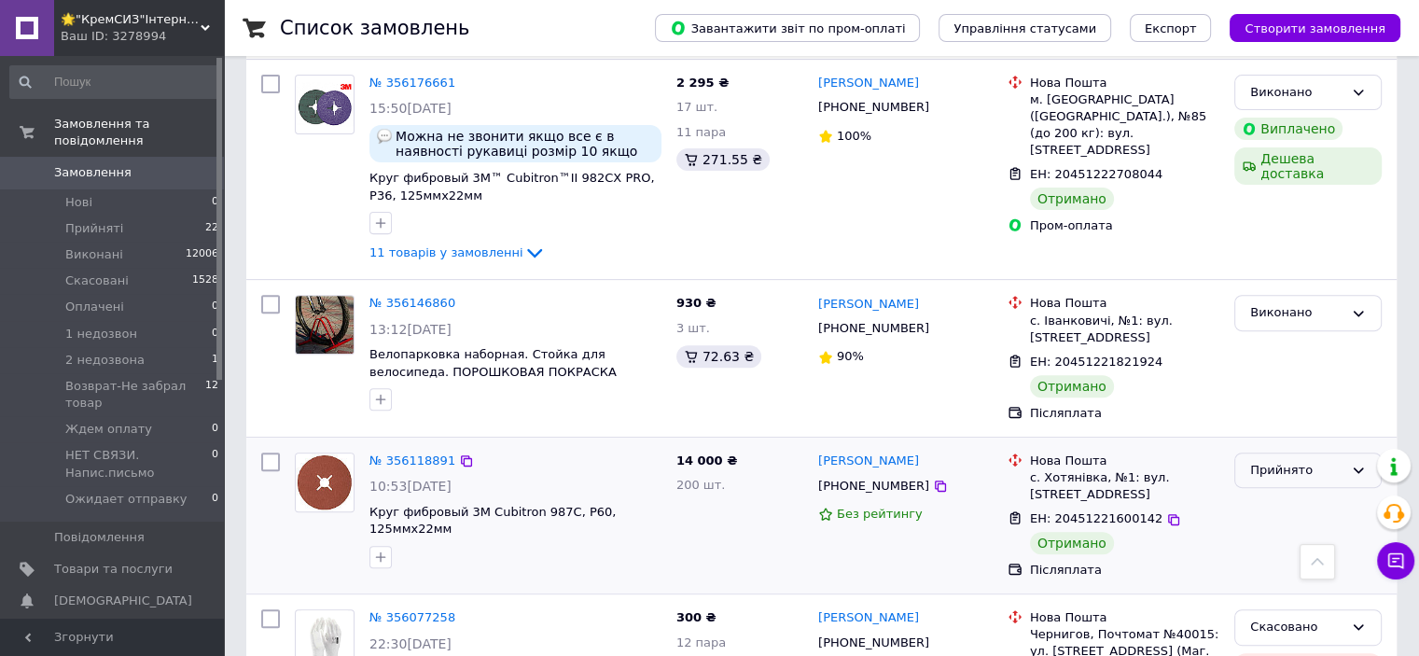  What do you see at coordinates (215, 360) in the screenshot?
I see `span: 1` at bounding box center [215, 360].